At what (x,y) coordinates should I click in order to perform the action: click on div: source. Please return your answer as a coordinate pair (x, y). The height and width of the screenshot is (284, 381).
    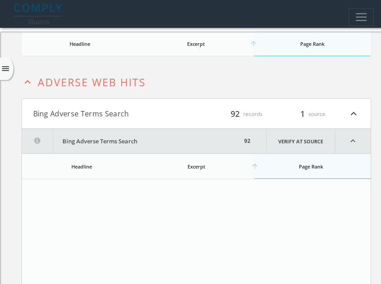
    Looking at the image, I should click on (299, 114).